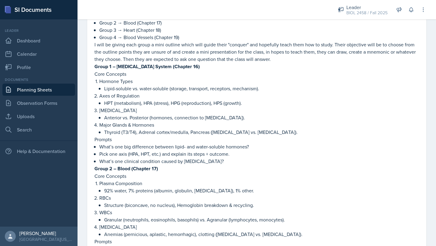 This screenshot has width=436, height=246. I want to click on p: Axes of Regulation, so click(259, 96).